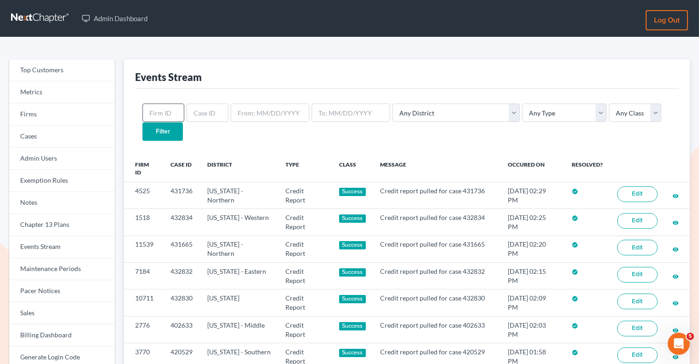  I want to click on th: Message, so click(437, 169).